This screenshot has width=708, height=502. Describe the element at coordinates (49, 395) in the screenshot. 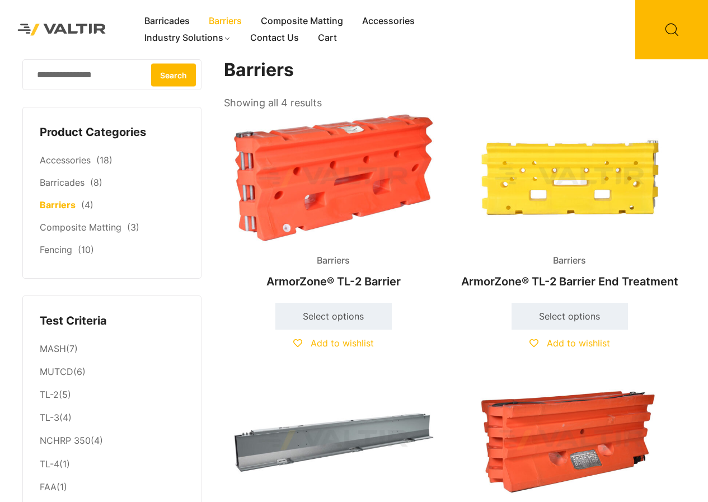

I see `a: TL-2` at that location.